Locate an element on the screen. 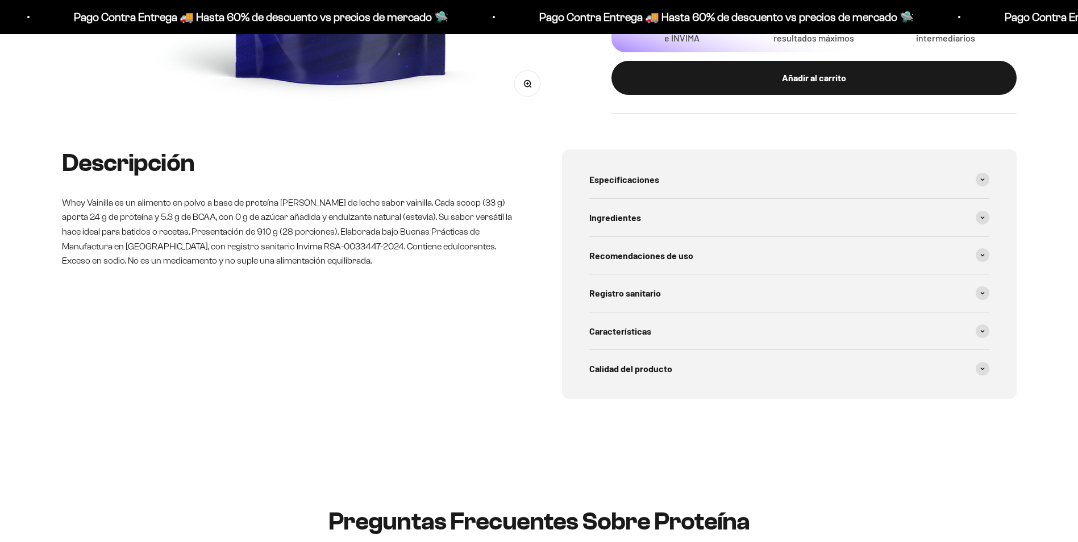 Image resolution: width=1078 pixels, height=542 pixels. h2: Preguntas Frecuentes Sobre Proteína is located at coordinates (540, 522).